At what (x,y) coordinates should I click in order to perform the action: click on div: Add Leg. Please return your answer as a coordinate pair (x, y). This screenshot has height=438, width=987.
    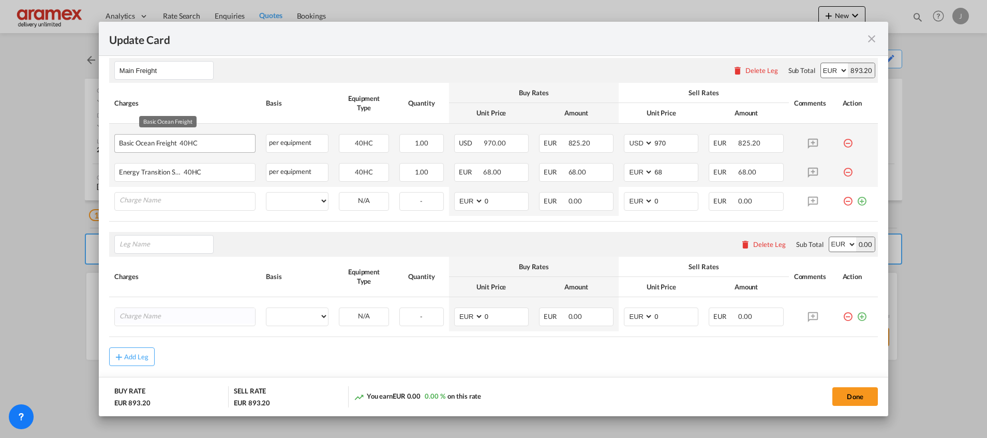
    Looking at the image, I should click on (137, 356).